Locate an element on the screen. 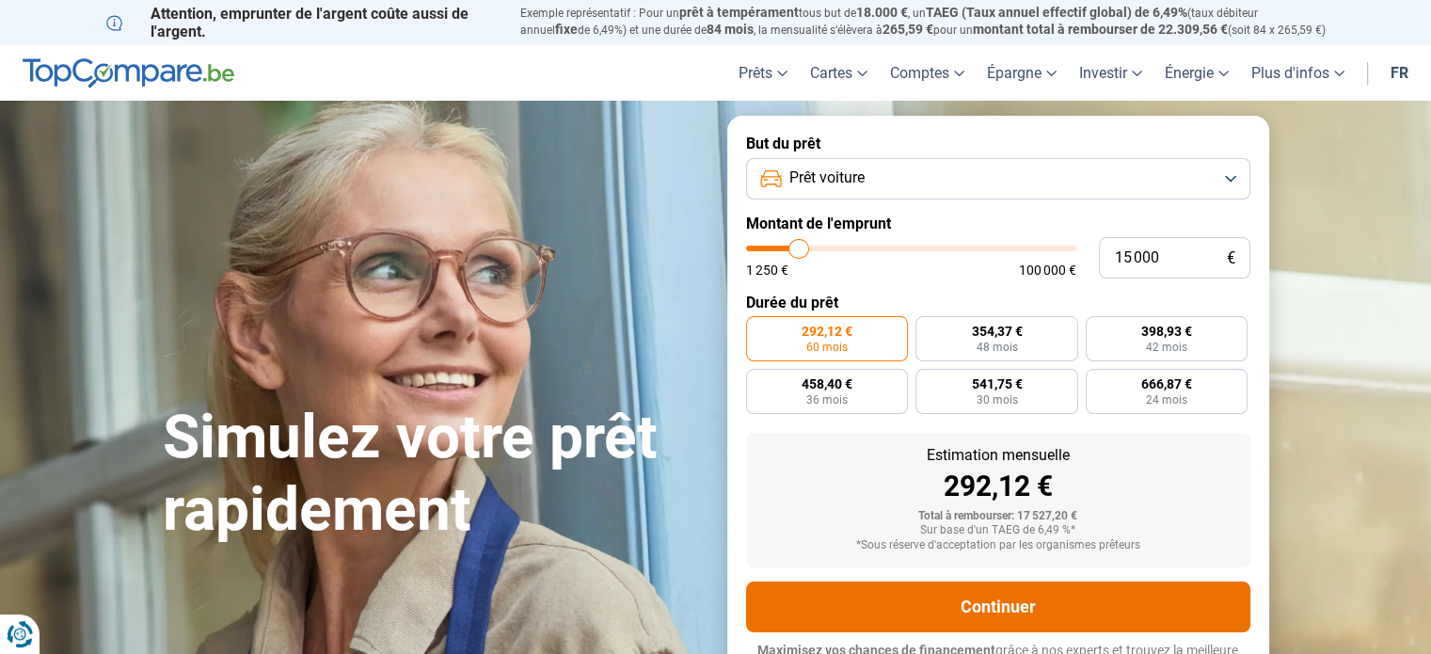 Image resolution: width=1431 pixels, height=654 pixels. span: 100 000 € is located at coordinates (1047, 270).